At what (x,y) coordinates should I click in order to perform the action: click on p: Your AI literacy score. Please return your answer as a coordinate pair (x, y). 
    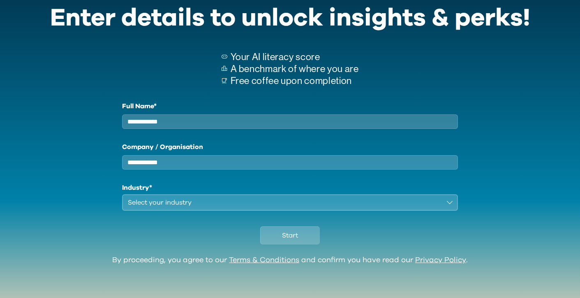
    Looking at the image, I should click on (295, 57).